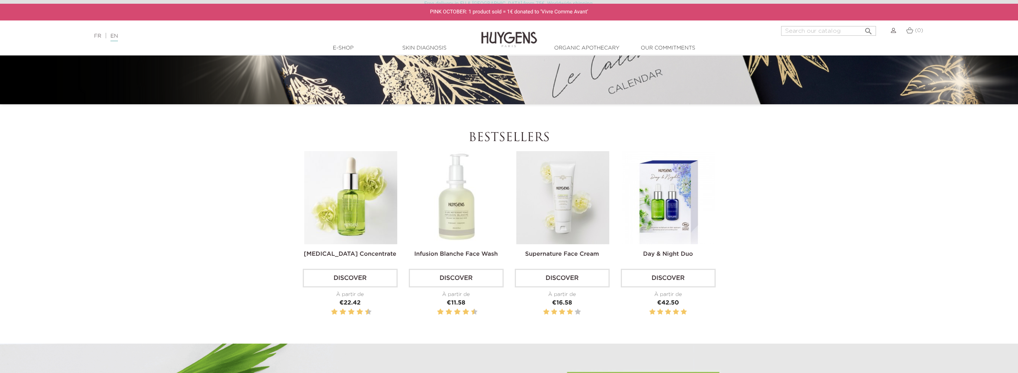  I want to click on h2: Bestsellers, so click(509, 138).